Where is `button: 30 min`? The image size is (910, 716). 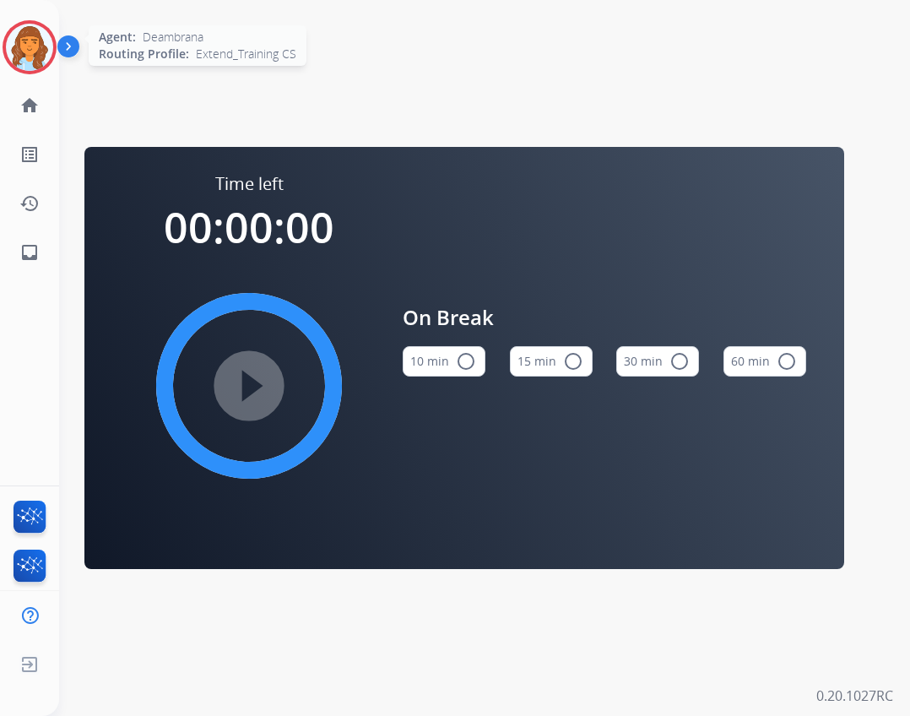
button: 30 min is located at coordinates (658, 361).